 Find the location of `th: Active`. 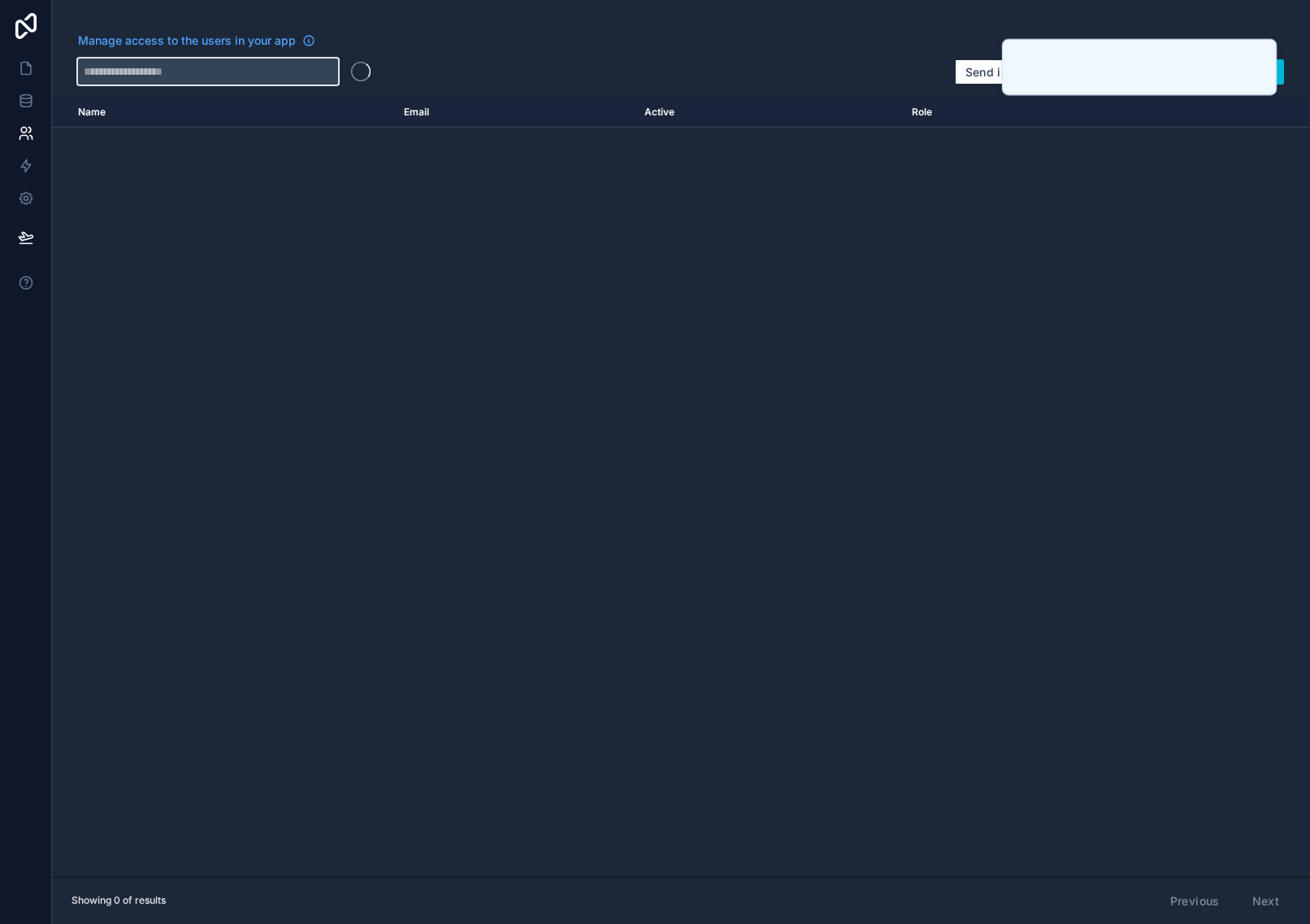

th: Active is located at coordinates (767, 112).